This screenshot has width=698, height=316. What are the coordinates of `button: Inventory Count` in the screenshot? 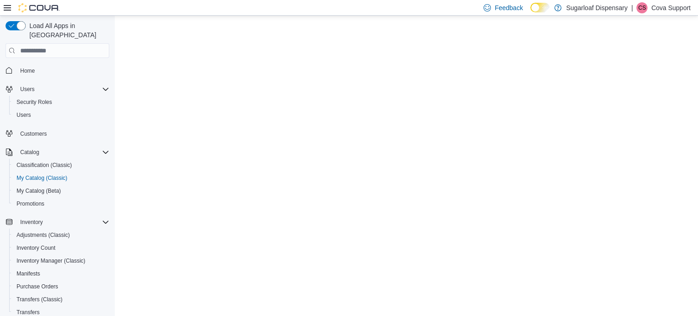 It's located at (61, 248).